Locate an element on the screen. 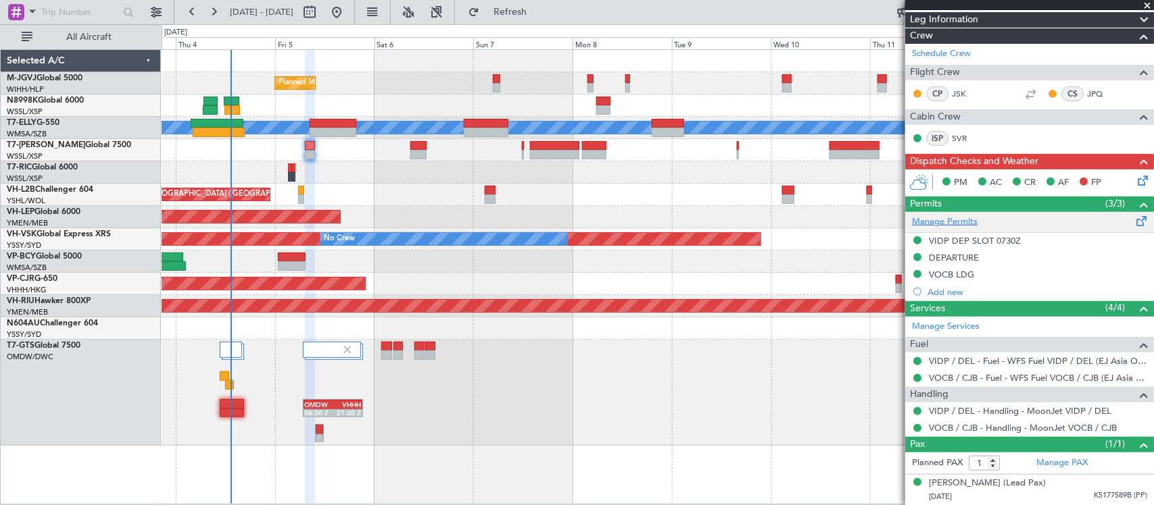 The image size is (1154, 505). a: VH-VSKGlobal Express XRS is located at coordinates (59, 234).